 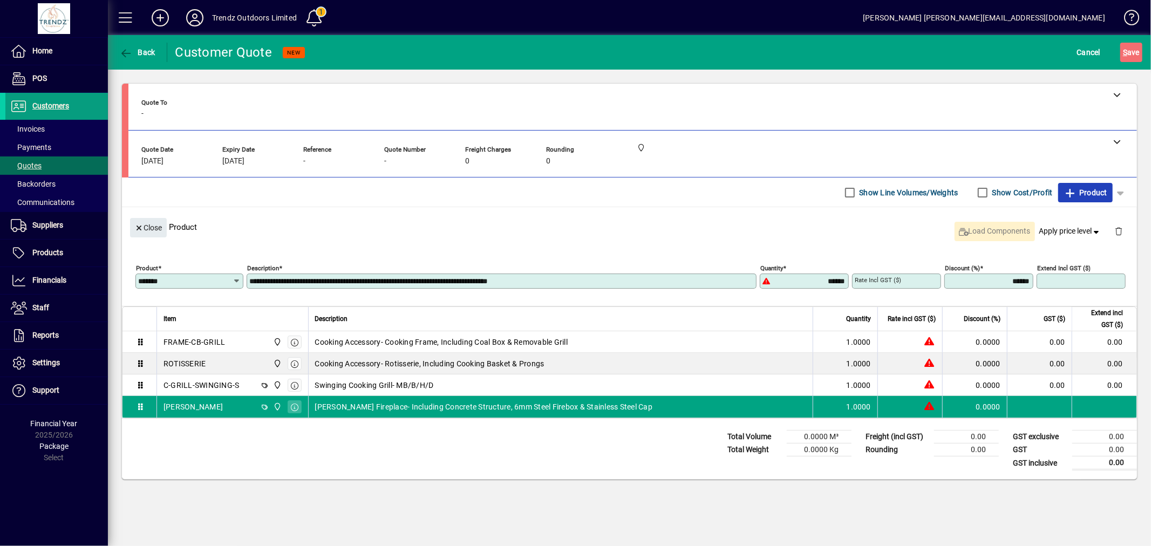 I want to click on mat-label: Rate incl GST ($), so click(x=878, y=280).